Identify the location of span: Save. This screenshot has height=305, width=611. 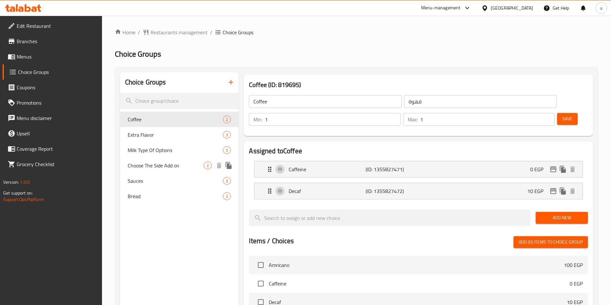
(567, 119).